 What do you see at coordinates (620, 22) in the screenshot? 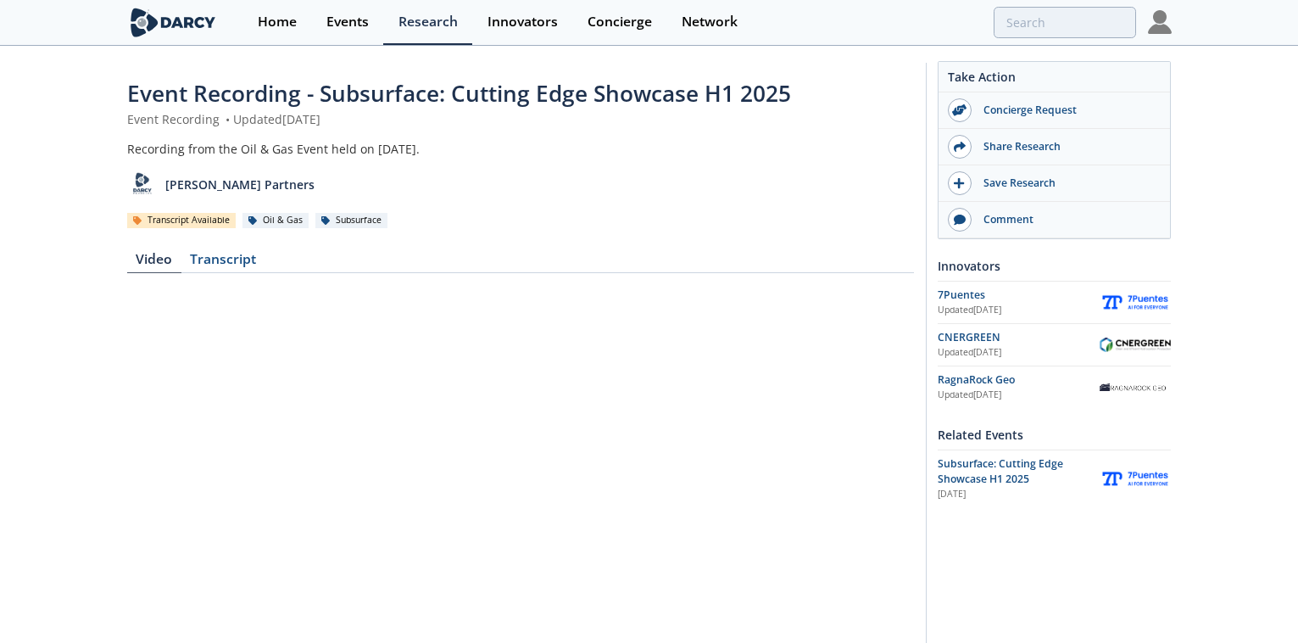
I see `div: Concierge` at bounding box center [620, 22].